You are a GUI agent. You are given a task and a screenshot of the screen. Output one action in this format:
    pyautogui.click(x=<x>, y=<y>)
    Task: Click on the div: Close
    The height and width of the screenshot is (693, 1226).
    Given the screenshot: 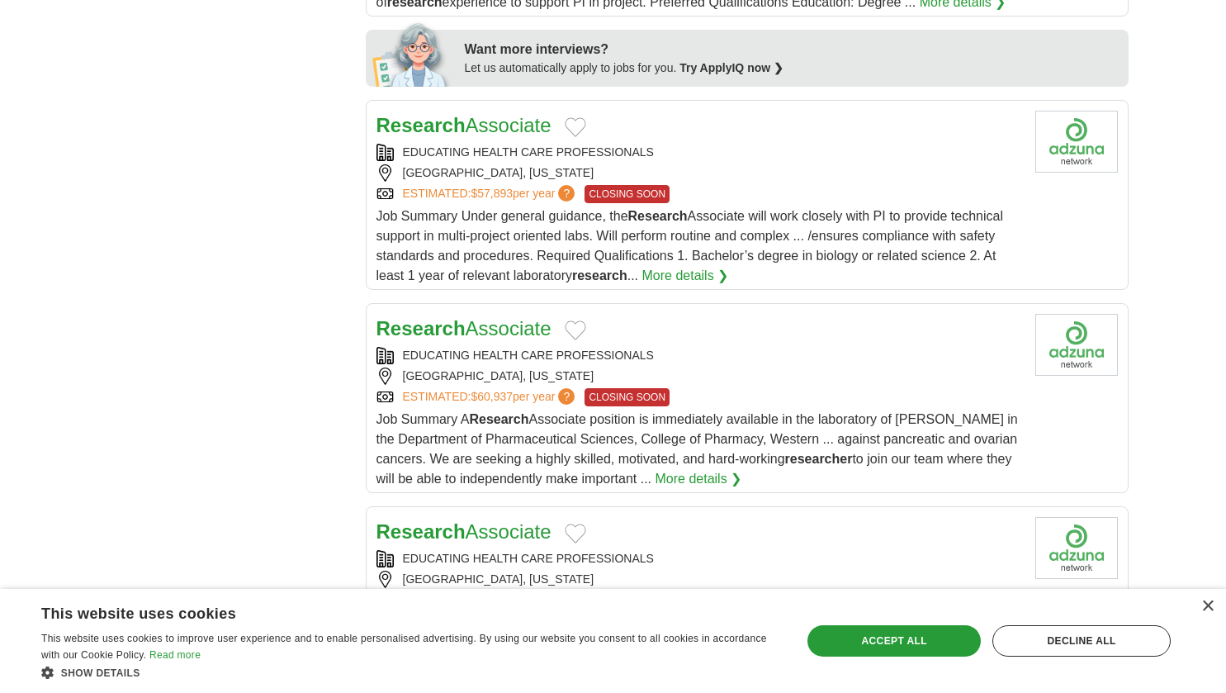 What is the action you would take?
    pyautogui.click(x=1207, y=606)
    